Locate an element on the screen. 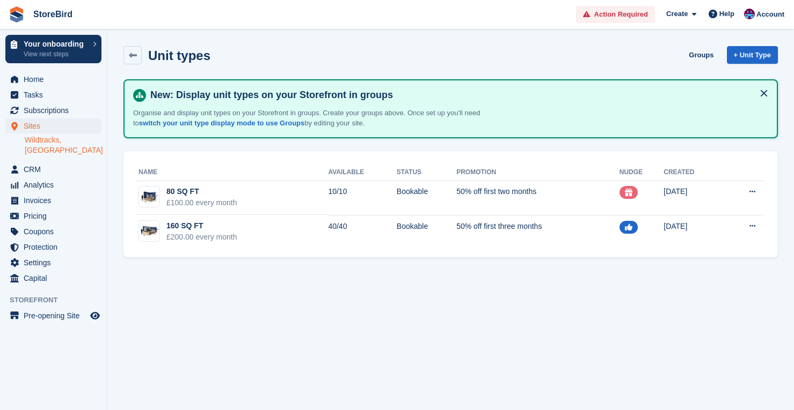 The image size is (794, 410). span: Action Required is located at coordinates (621, 14).